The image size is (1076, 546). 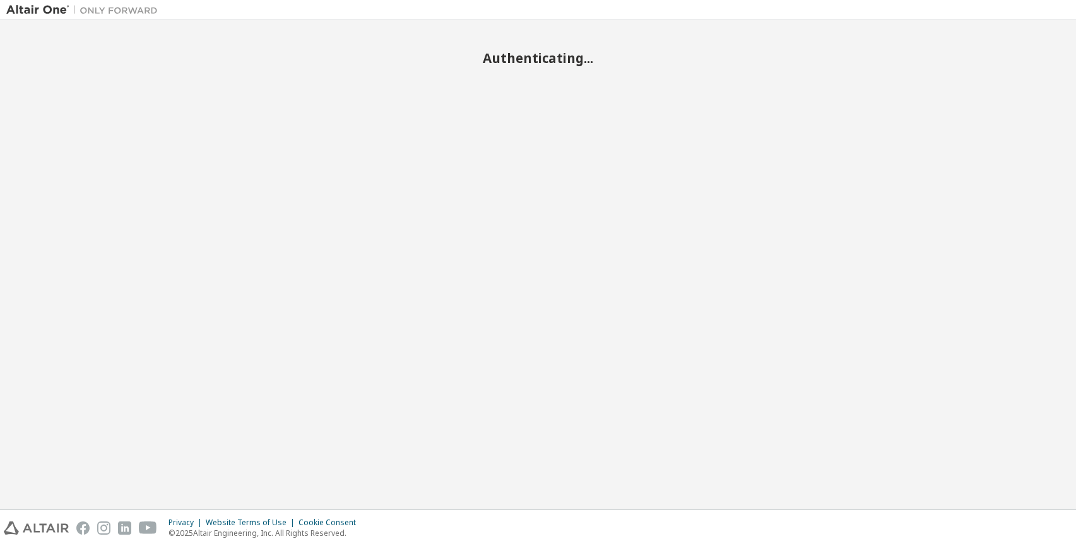 I want to click on img: Altair One, so click(x=85, y=10).